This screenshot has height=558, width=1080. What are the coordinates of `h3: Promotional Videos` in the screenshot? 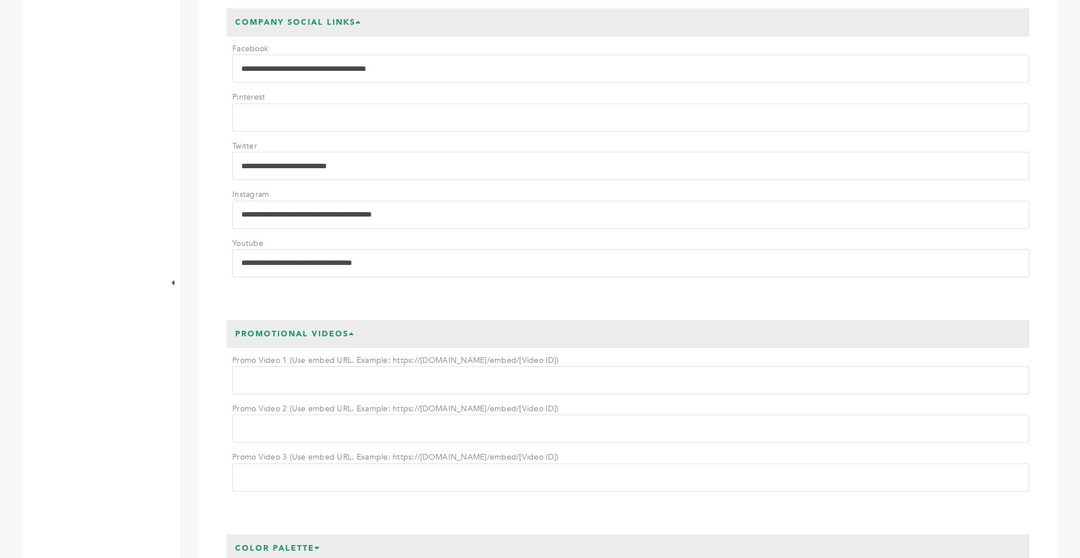 It's located at (295, 334).